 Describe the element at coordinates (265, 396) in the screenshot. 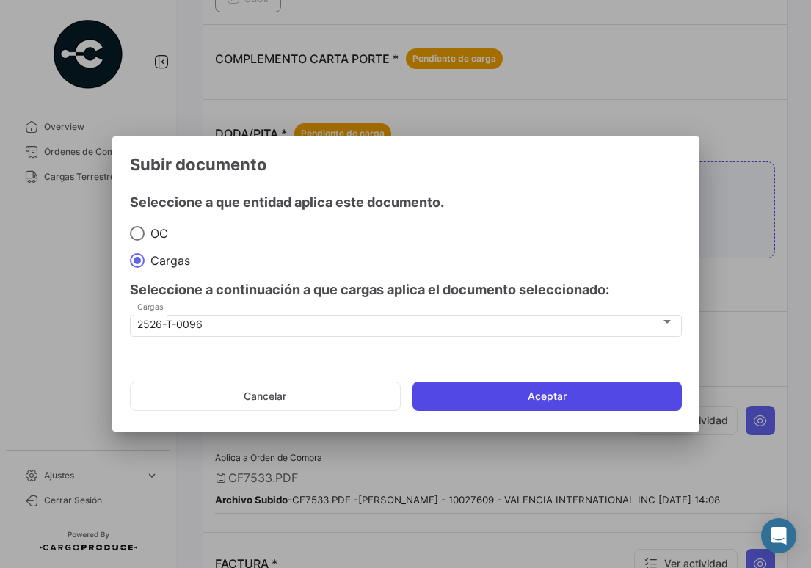

I see `button: Cancelar` at that location.